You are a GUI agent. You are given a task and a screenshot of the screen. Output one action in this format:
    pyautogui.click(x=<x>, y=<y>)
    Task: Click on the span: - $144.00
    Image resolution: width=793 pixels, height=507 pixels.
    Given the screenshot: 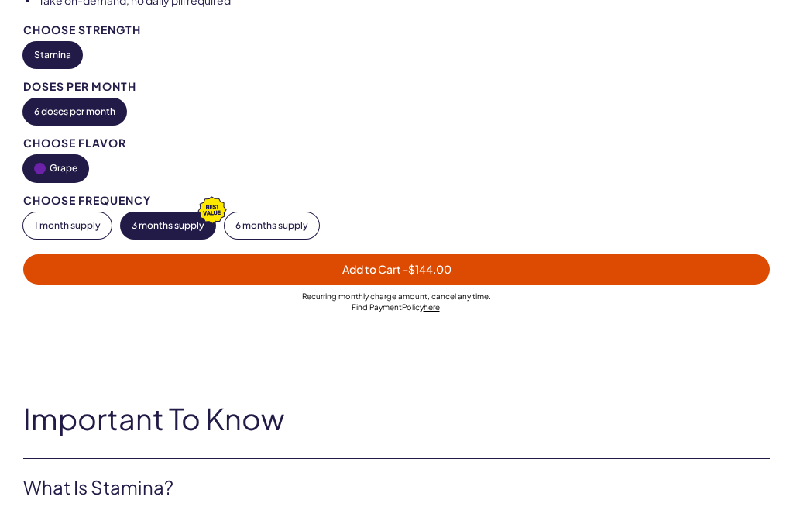 What is the action you would take?
    pyautogui.click(x=427, y=269)
    